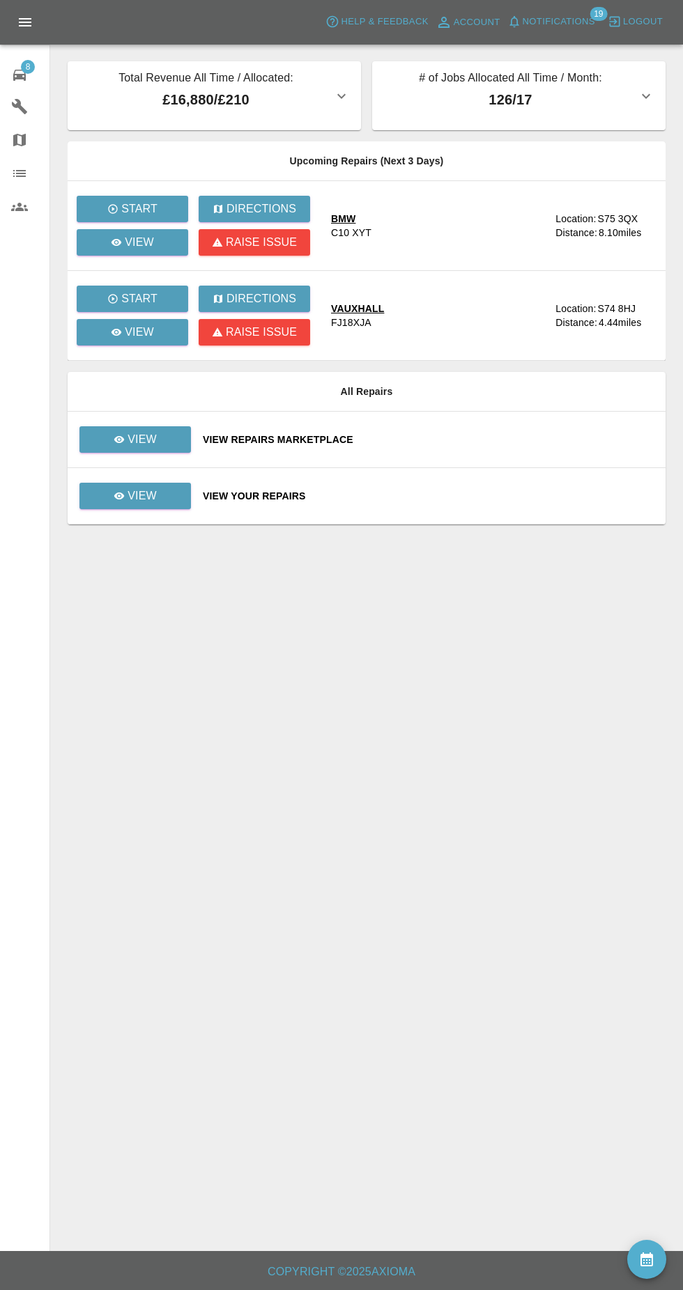 The width and height of the screenshot is (683, 1290). What do you see at coordinates (510, 79) in the screenshot?
I see `p: # of Jobs Allocated All Time / Month:` at bounding box center [510, 79].